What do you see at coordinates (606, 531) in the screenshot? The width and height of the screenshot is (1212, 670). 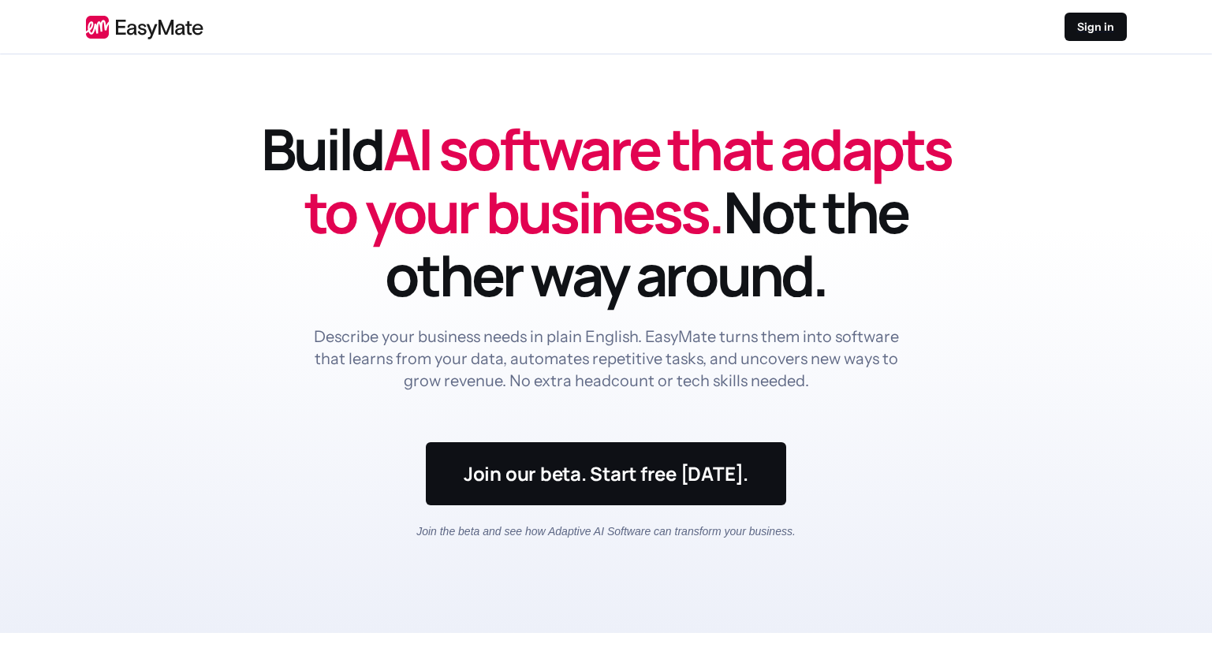 I see `em: Join the beta and see how Adaptive AI Software can transform your business.` at bounding box center [606, 531].